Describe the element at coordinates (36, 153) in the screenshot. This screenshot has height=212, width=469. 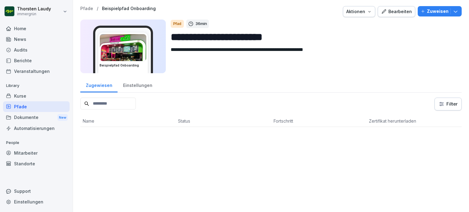
I see `a: Mitarbeiter` at that location.